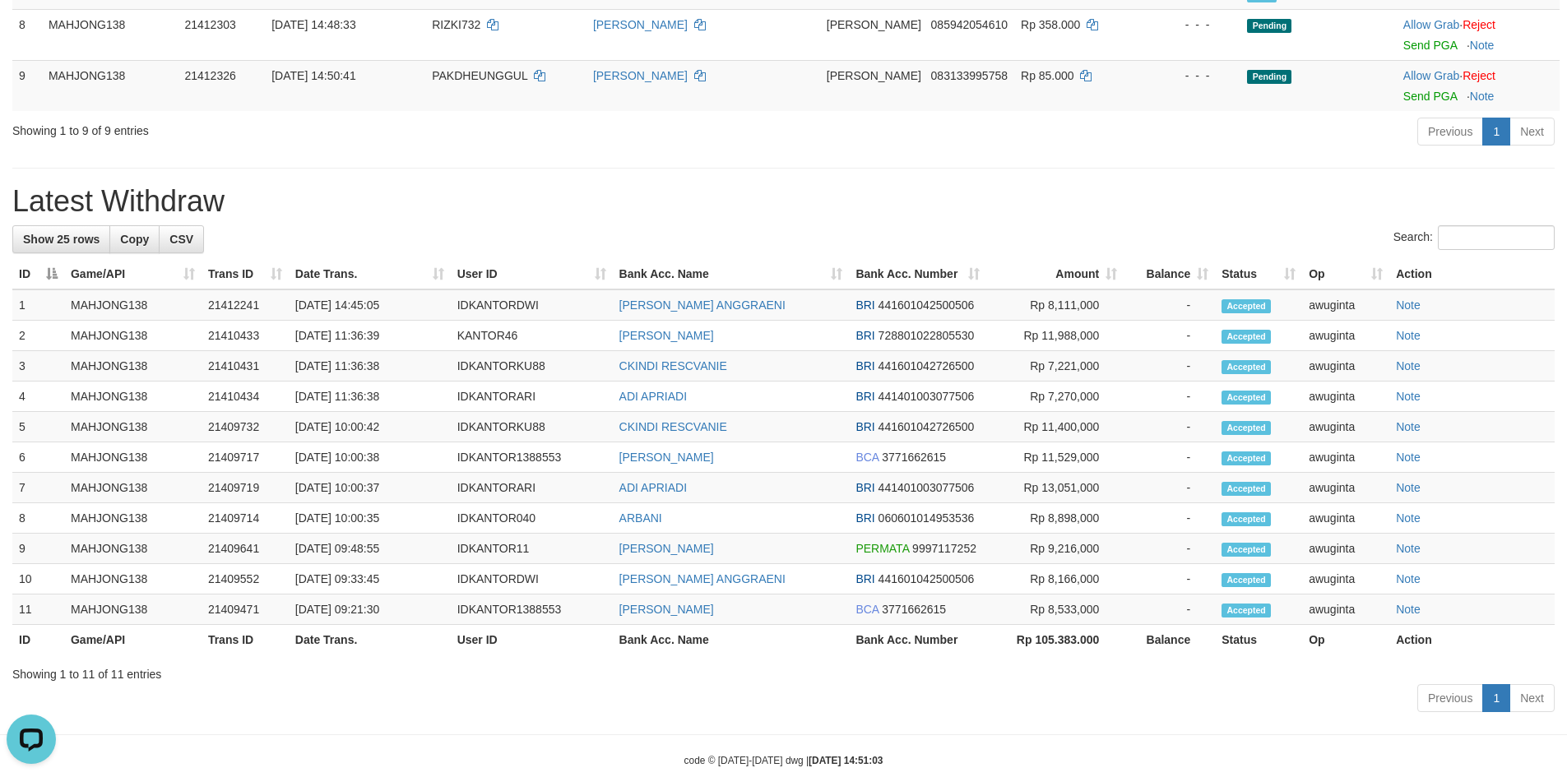  What do you see at coordinates (1055, 518) in the screenshot?
I see `td: Rp 8,898,000` at bounding box center [1055, 518].